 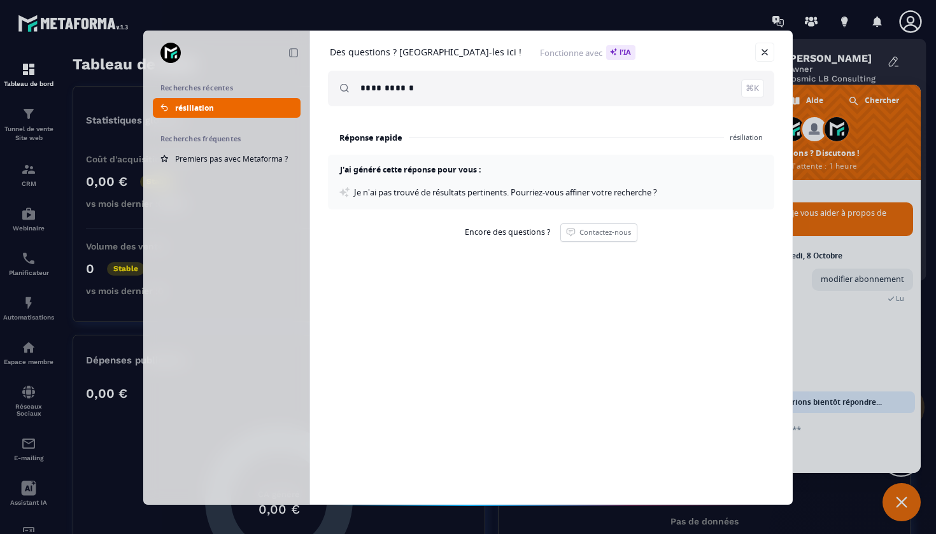 I want to click on span: Fonctionne avec, so click(x=587, y=52).